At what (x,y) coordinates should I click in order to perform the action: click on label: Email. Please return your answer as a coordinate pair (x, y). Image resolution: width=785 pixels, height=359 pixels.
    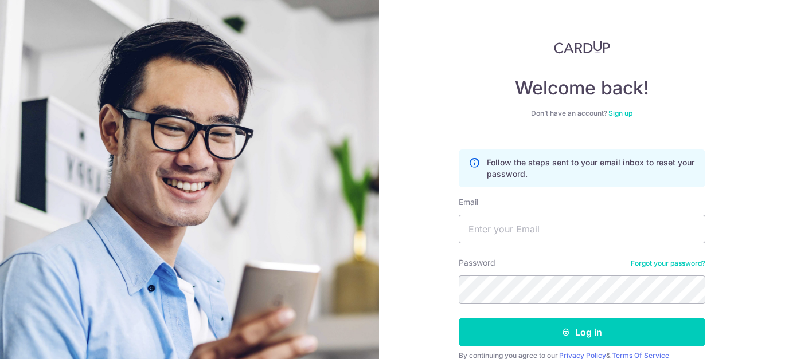
    Looking at the image, I should click on (468, 202).